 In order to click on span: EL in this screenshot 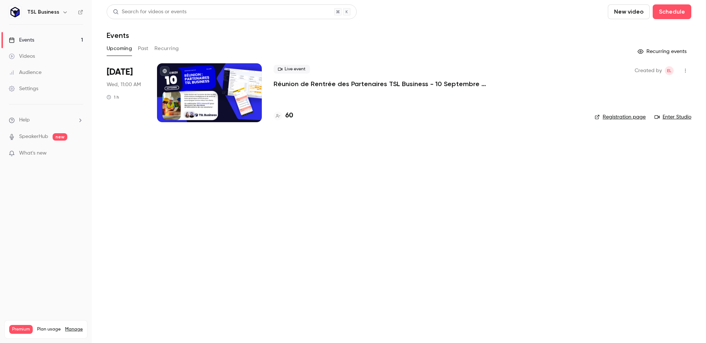, I will do `click(669, 71)`.